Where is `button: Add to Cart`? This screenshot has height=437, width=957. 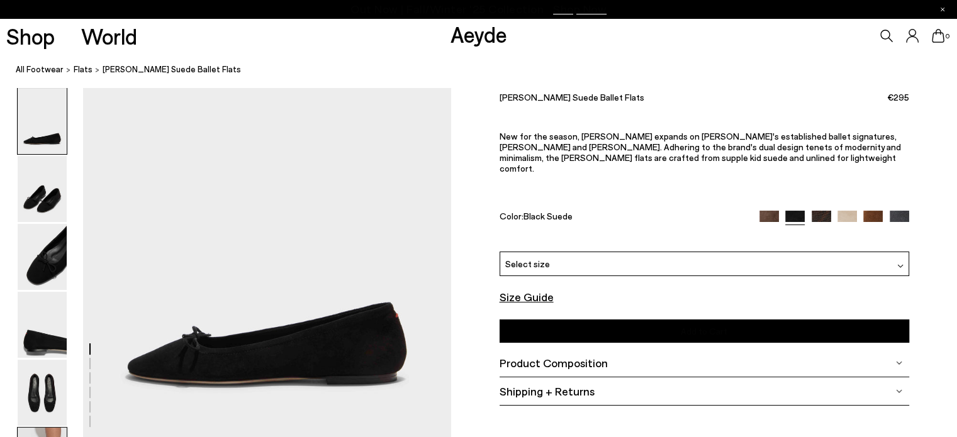 button: Add to Cart is located at coordinates (704, 331).